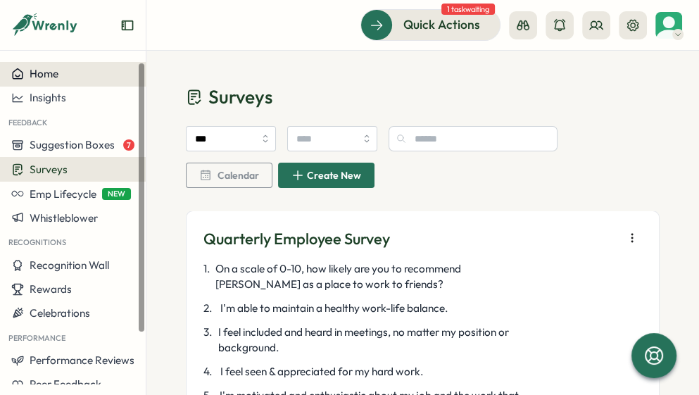 Image resolution: width=699 pixels, height=395 pixels. Describe the element at coordinates (369, 340) in the screenshot. I see `span: I feel included and heard in meetings, no matter my position or background.` at that location.